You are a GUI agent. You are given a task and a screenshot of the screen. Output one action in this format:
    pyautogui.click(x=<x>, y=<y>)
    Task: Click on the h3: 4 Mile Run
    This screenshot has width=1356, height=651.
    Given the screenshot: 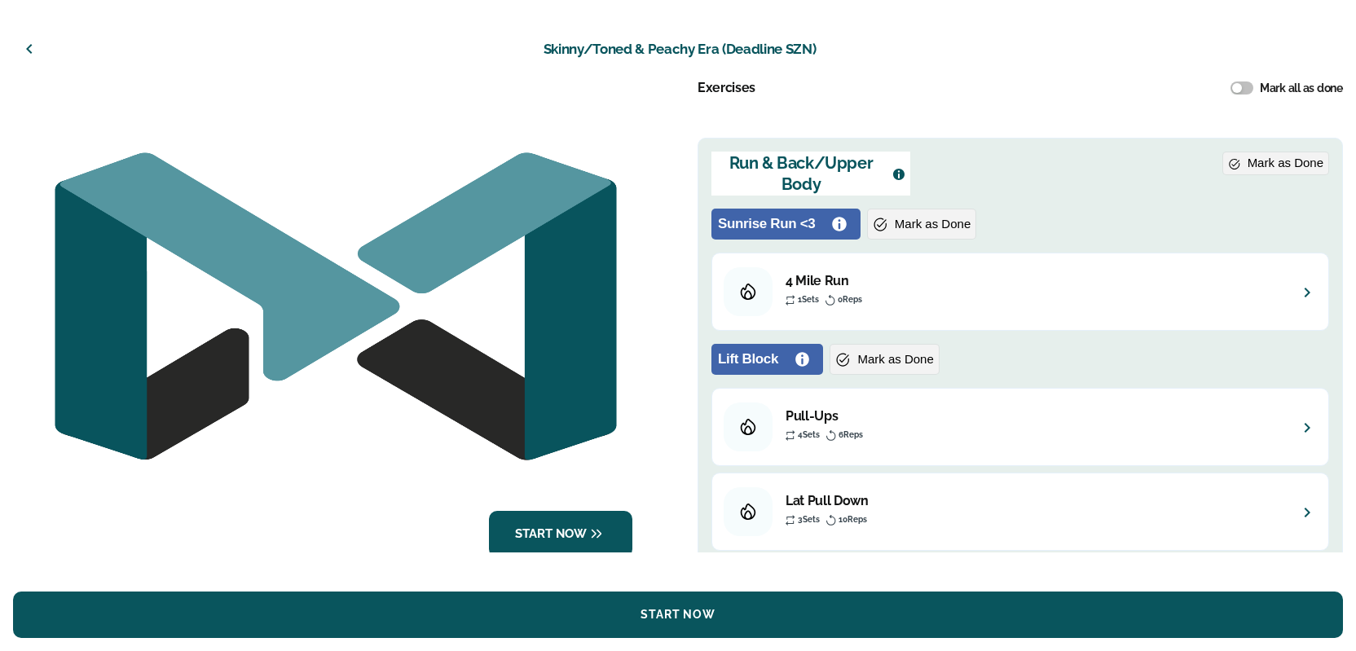 What is the action you would take?
    pyautogui.click(x=1035, y=281)
    